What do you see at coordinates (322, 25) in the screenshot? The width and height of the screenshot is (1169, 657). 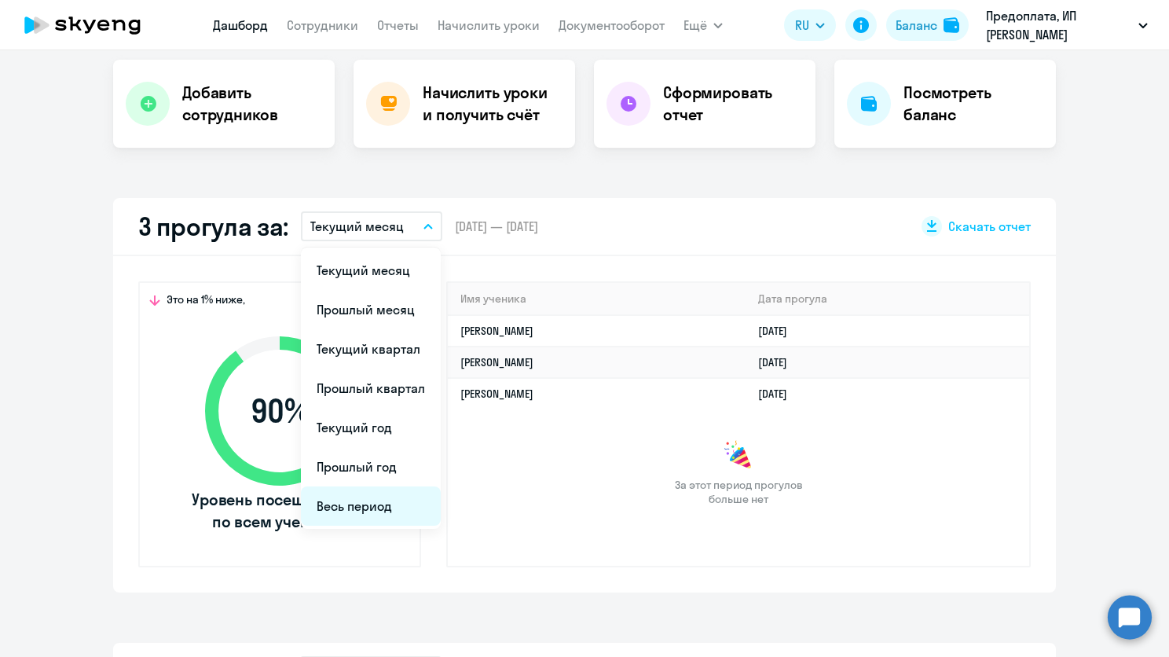 I see `a: Сотрудники` at bounding box center [322, 25].